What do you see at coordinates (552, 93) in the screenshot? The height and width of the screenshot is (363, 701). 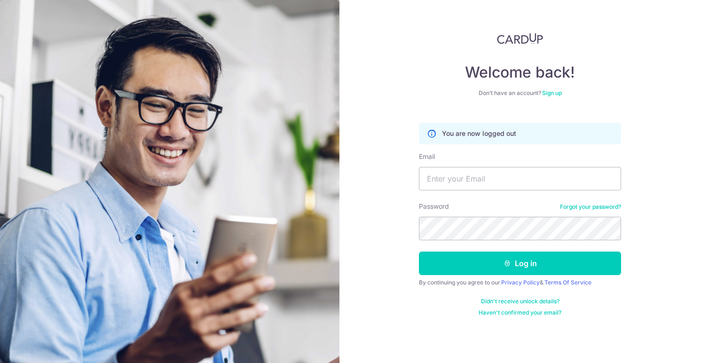 I see `a: Sign up` at bounding box center [552, 93].